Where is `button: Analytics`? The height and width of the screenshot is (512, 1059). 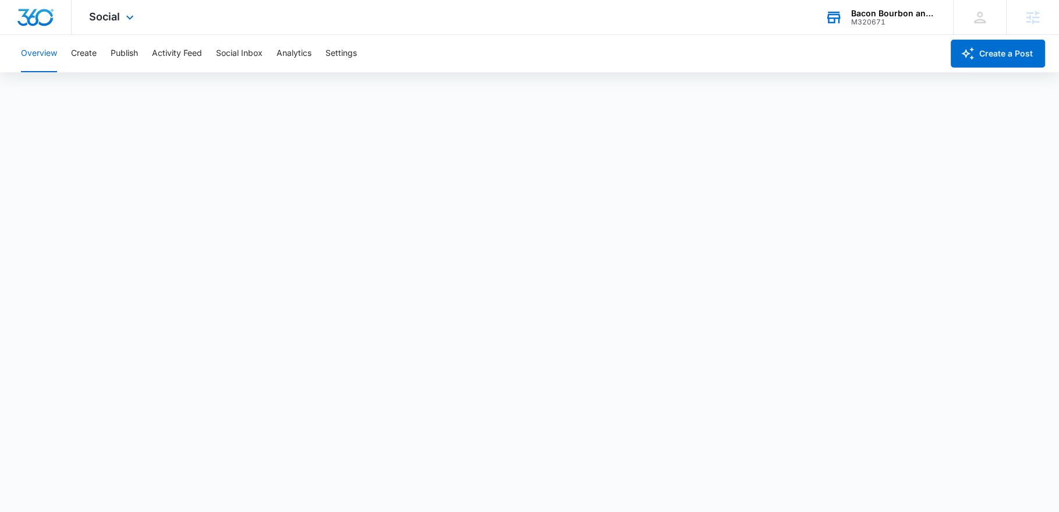 button: Analytics is located at coordinates (294, 54).